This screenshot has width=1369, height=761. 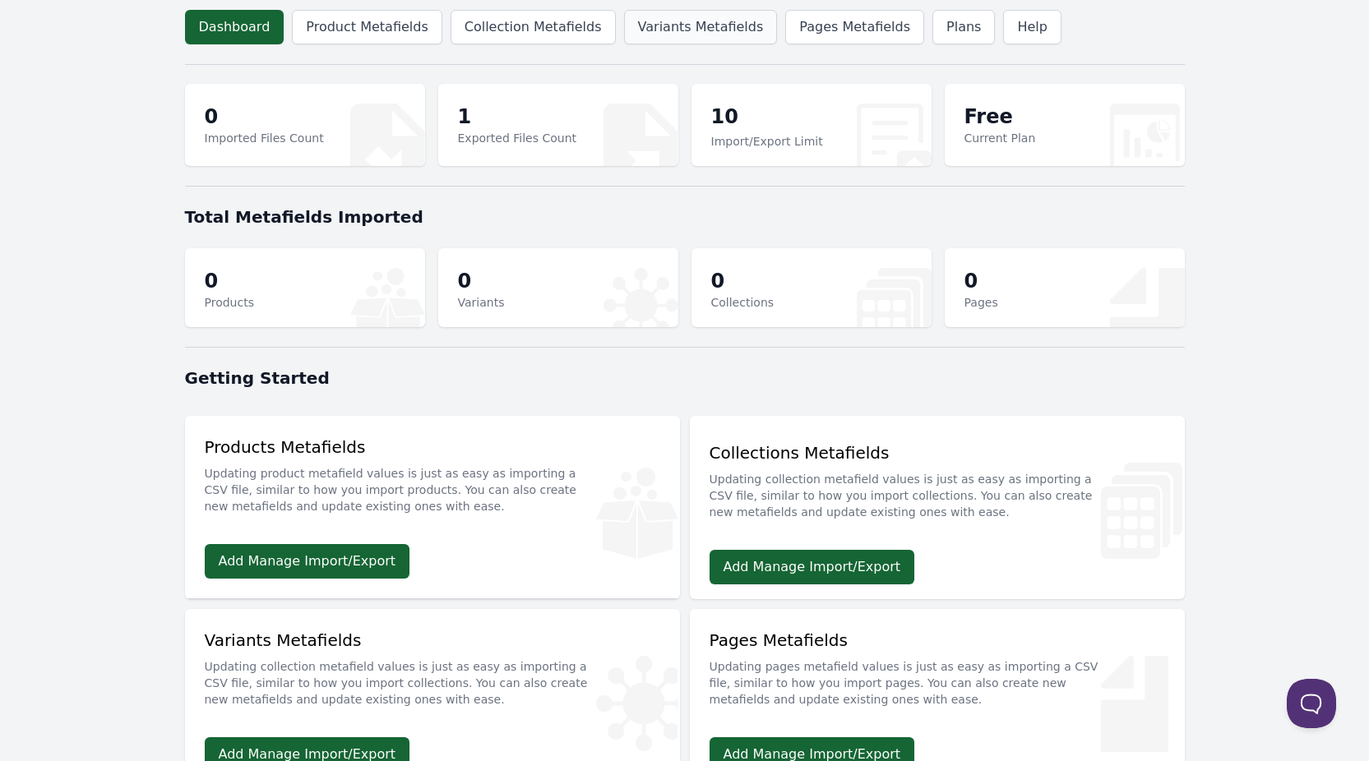 I want to click on div: Variants Metafields, so click(x=432, y=673).